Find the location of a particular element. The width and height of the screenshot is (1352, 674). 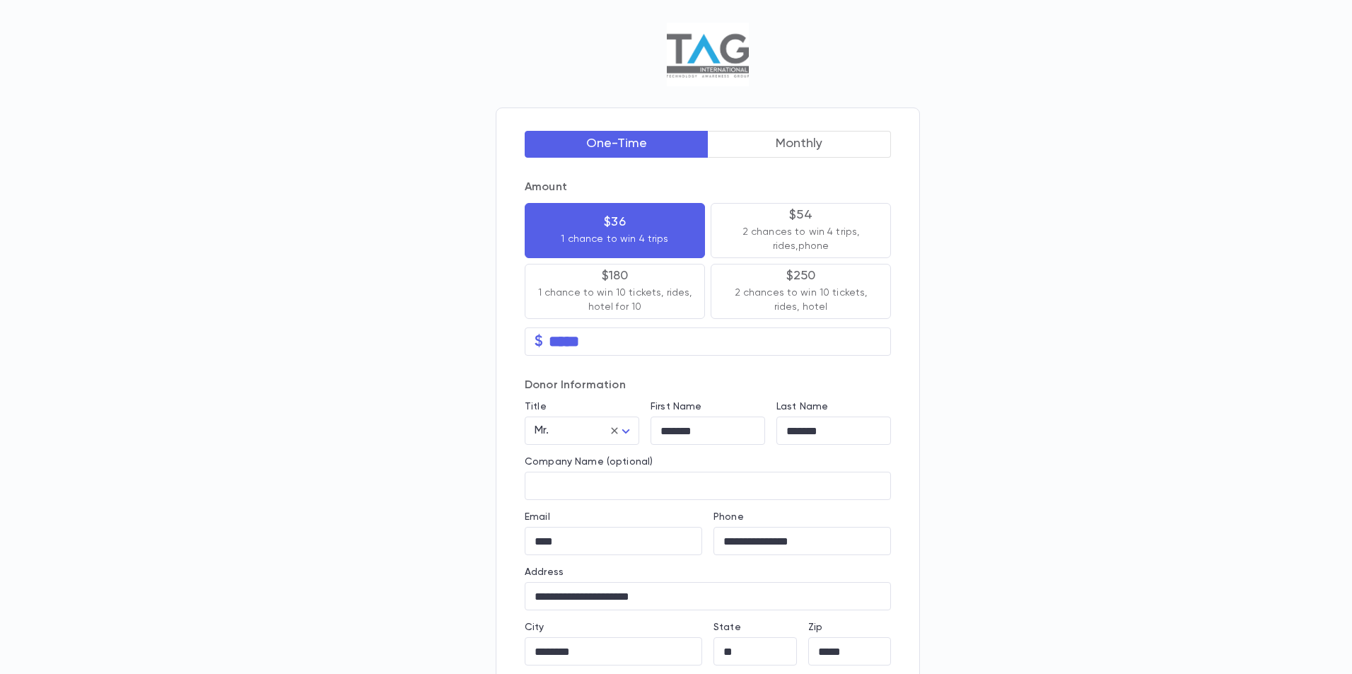

span: Mr. is located at coordinates (542, 431).